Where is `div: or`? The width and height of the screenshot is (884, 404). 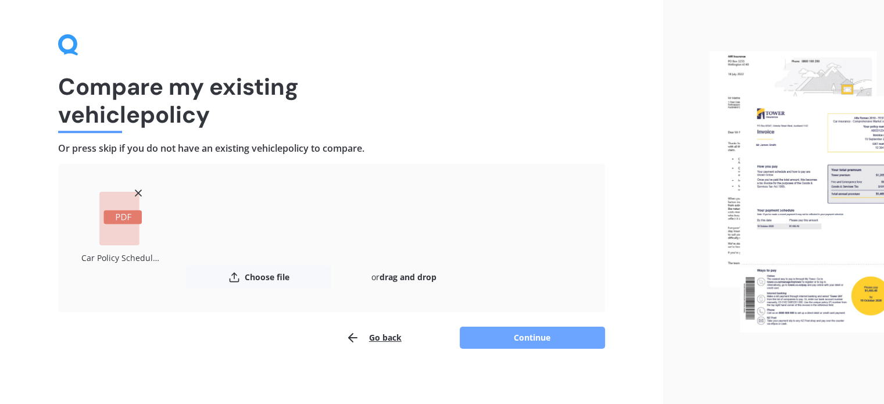
div: or is located at coordinates (404, 277).